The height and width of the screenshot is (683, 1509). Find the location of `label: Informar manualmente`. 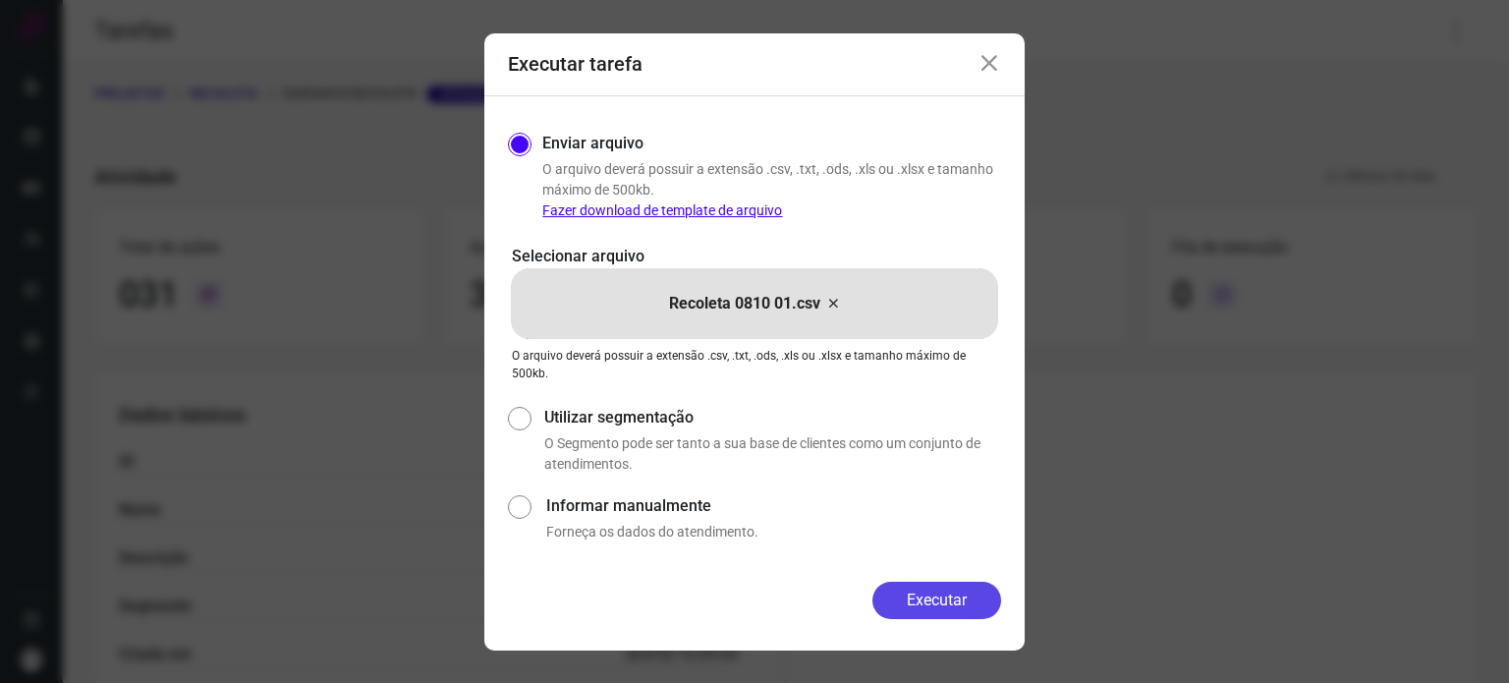

label: Informar manualmente is located at coordinates (773, 506).